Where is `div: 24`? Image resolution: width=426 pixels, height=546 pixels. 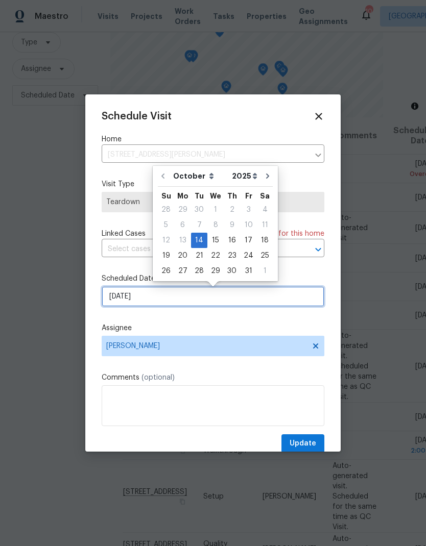 div: 24 is located at coordinates (248, 256).